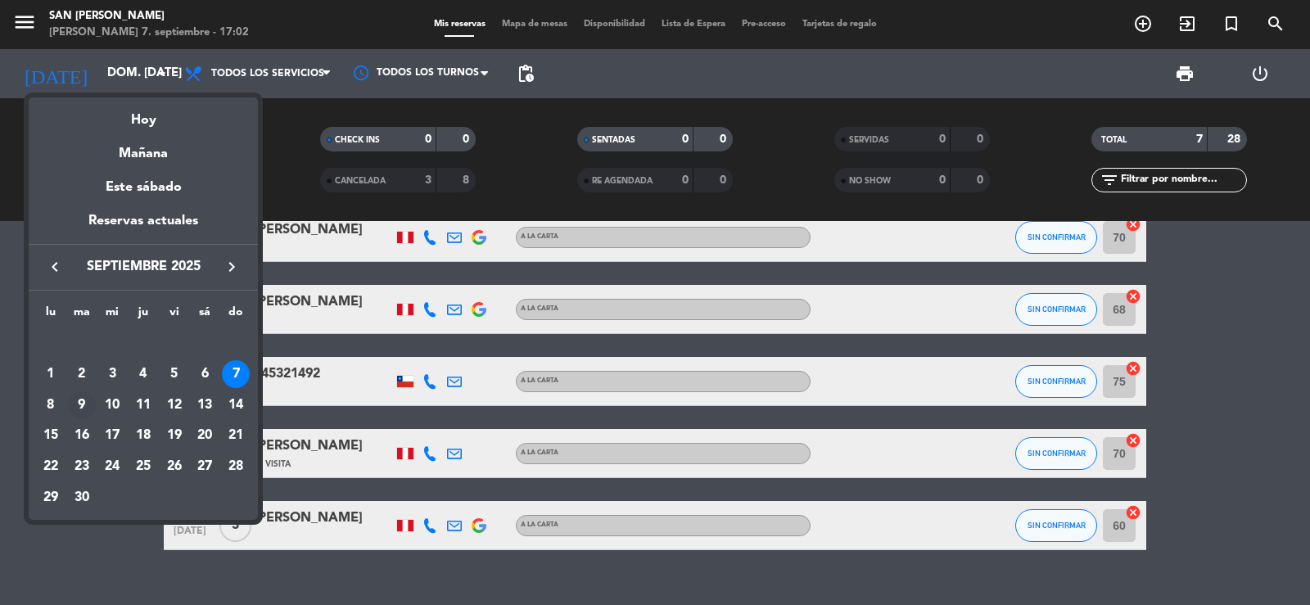 The height and width of the screenshot is (605, 1310). What do you see at coordinates (143, 188) in the screenshot?
I see `div: Este sábado` at bounding box center [143, 188].